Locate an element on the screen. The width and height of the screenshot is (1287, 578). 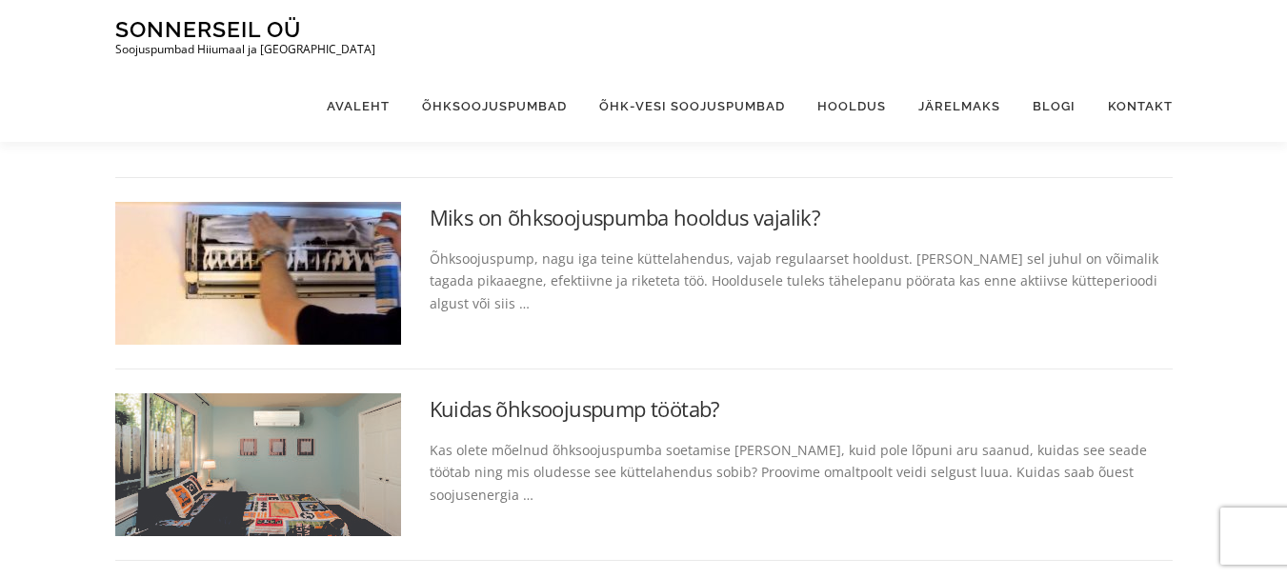
a: Järelmaks is located at coordinates (960, 106).